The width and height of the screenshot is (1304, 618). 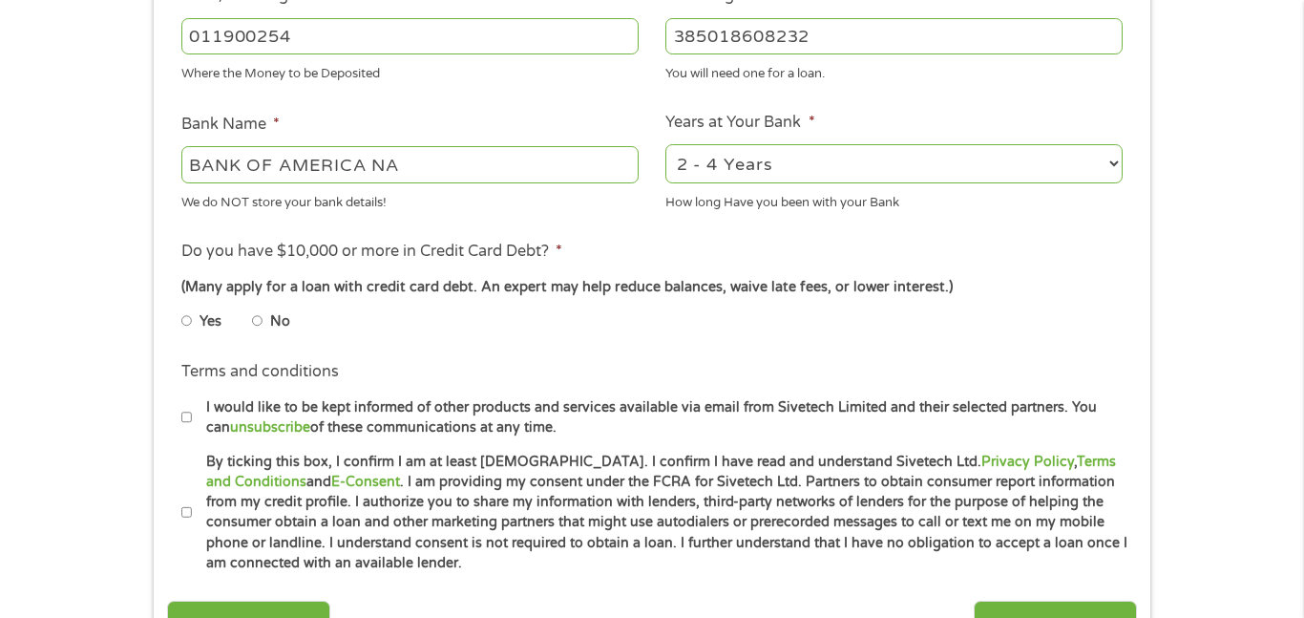 What do you see at coordinates (410, 71) in the screenshot?
I see `div: Where the Money to be Deposited` at bounding box center [410, 71].